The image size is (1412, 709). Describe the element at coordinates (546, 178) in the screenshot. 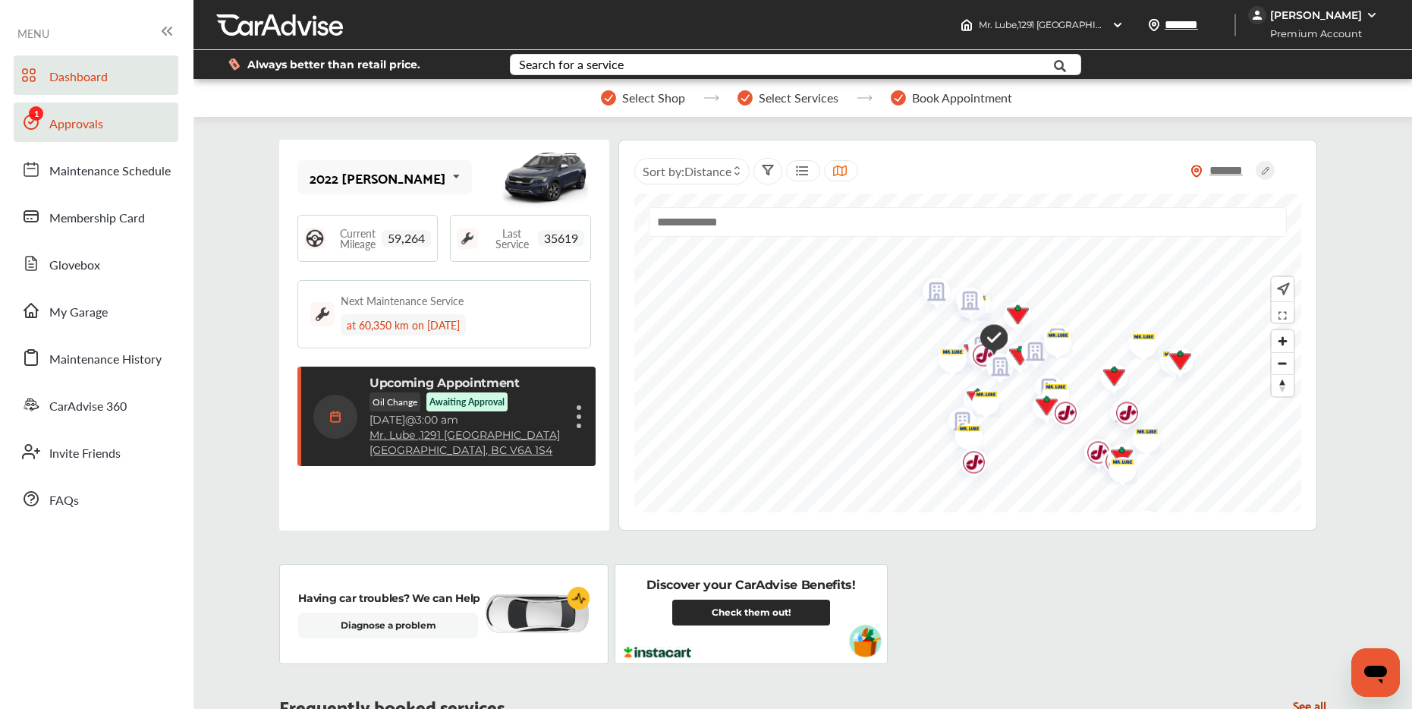

I see `img: mobile_15164_st0640_046.png` at that location.